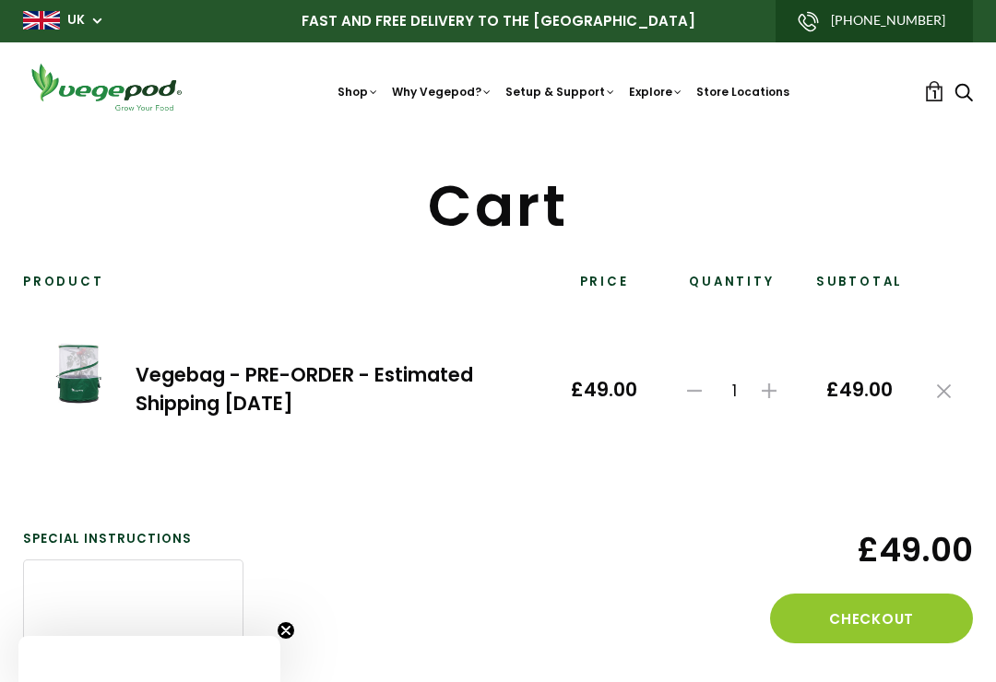 This screenshot has width=996, height=682. What do you see at coordinates (871, 619) in the screenshot?
I see `button: Checkout` at bounding box center [871, 619].